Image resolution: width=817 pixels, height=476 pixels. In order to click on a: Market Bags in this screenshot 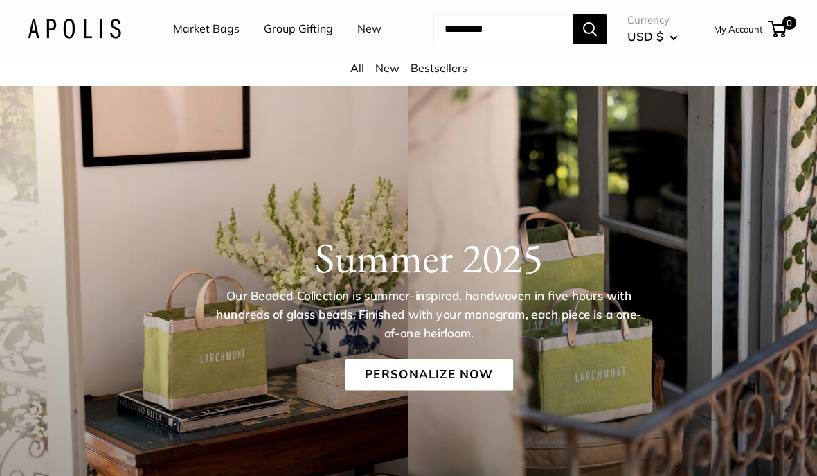, I will do `click(206, 29)`.